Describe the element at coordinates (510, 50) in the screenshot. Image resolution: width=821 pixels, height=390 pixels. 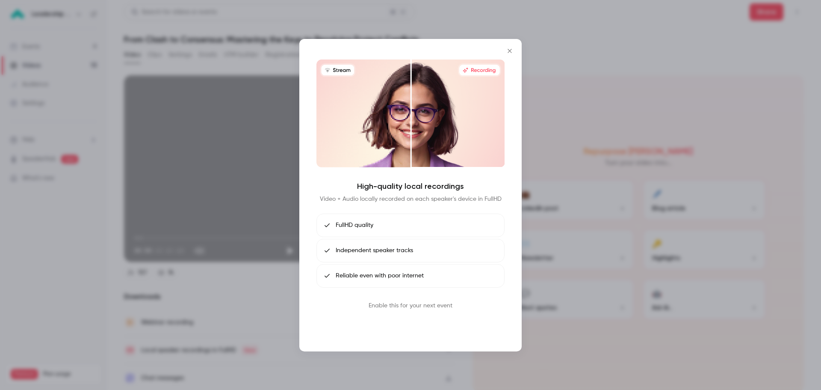
I see `button: Close` at that location.